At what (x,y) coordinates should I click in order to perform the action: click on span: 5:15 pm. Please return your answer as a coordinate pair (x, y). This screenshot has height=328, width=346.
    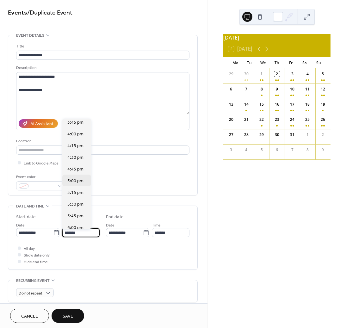
    Looking at the image, I should click on (75, 193).